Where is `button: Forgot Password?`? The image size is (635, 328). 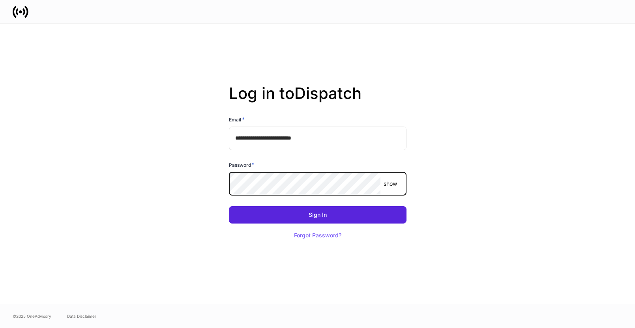 button: Forgot Password? is located at coordinates (318, 236).